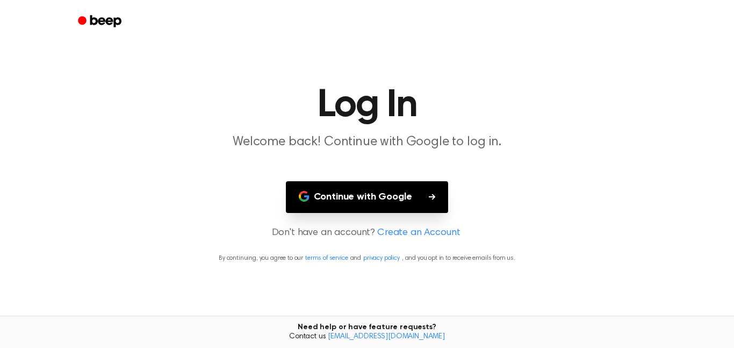 This screenshot has height=348, width=734. What do you see at coordinates (367, 105) in the screenshot?
I see `h1: Log In` at bounding box center [367, 105].